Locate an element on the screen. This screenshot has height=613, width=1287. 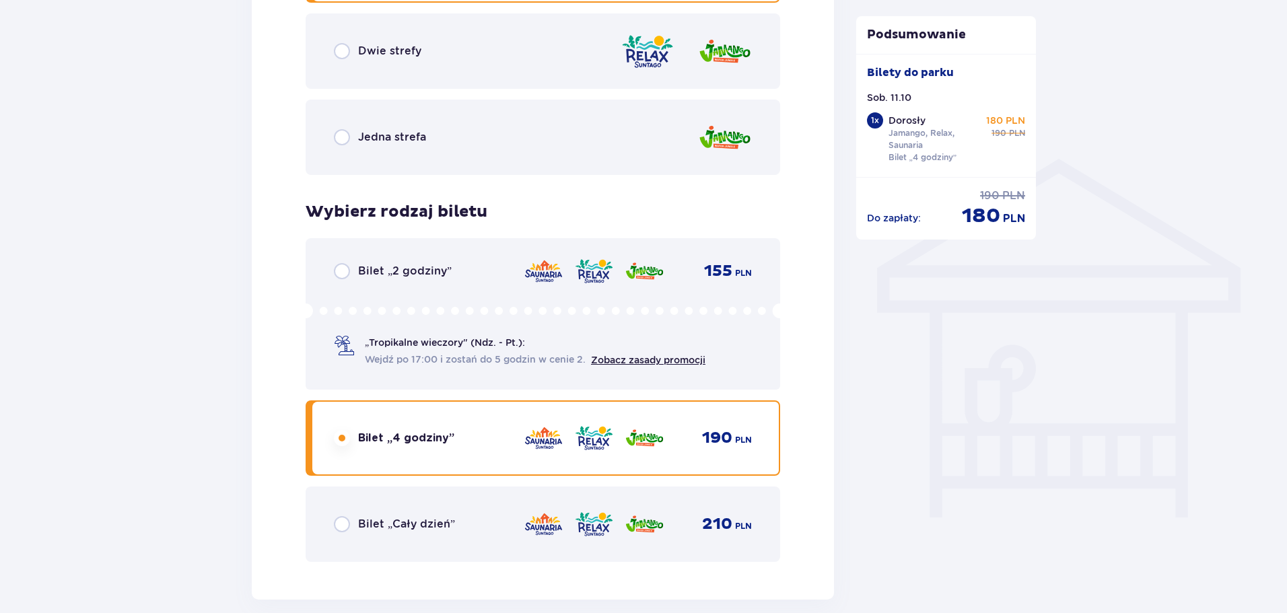
span: 155 is located at coordinates (718, 271).